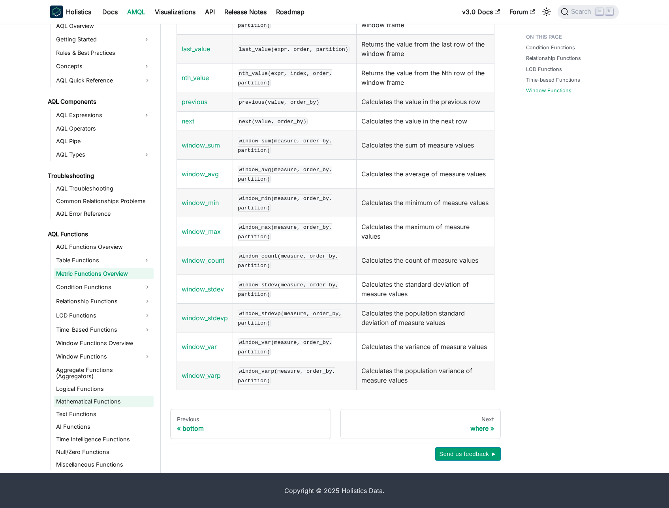  I want to click on a: nth_value, so click(195, 78).